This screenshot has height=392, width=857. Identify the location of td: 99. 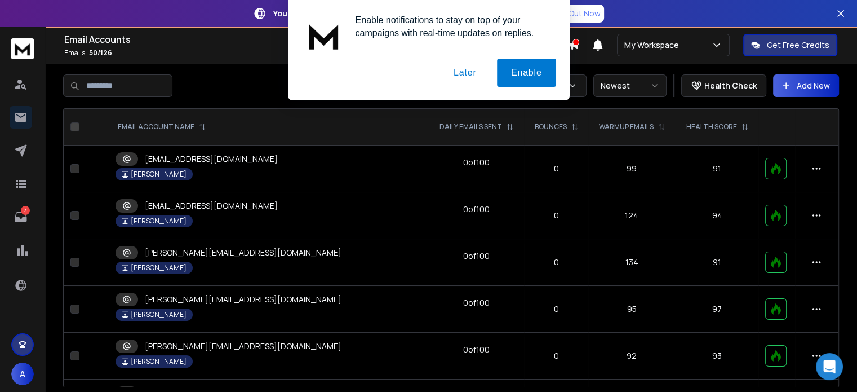
(632, 168).